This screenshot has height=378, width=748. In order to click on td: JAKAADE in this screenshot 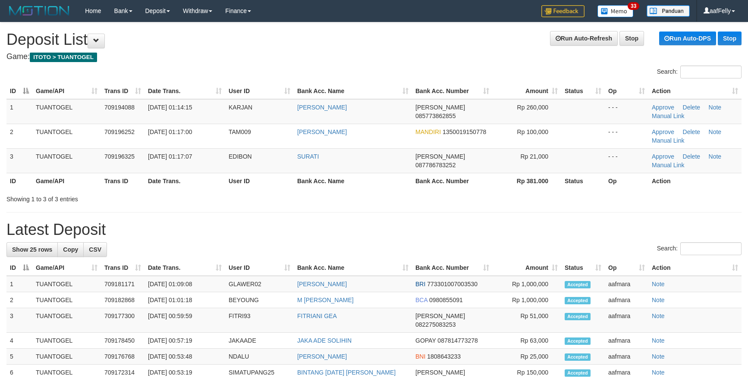, I will do `click(259, 341)`.